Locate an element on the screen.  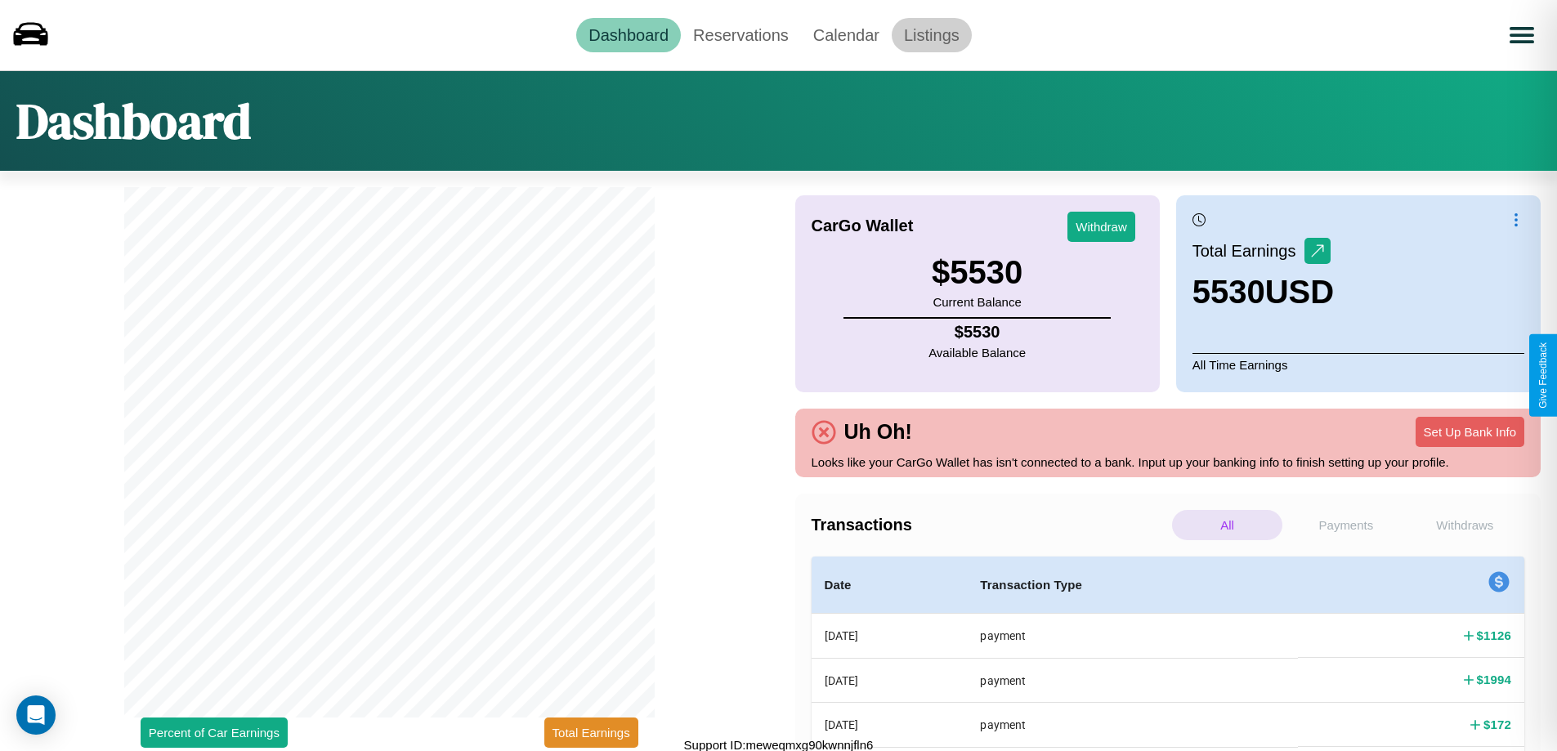
a: Reservations is located at coordinates (740, 35).